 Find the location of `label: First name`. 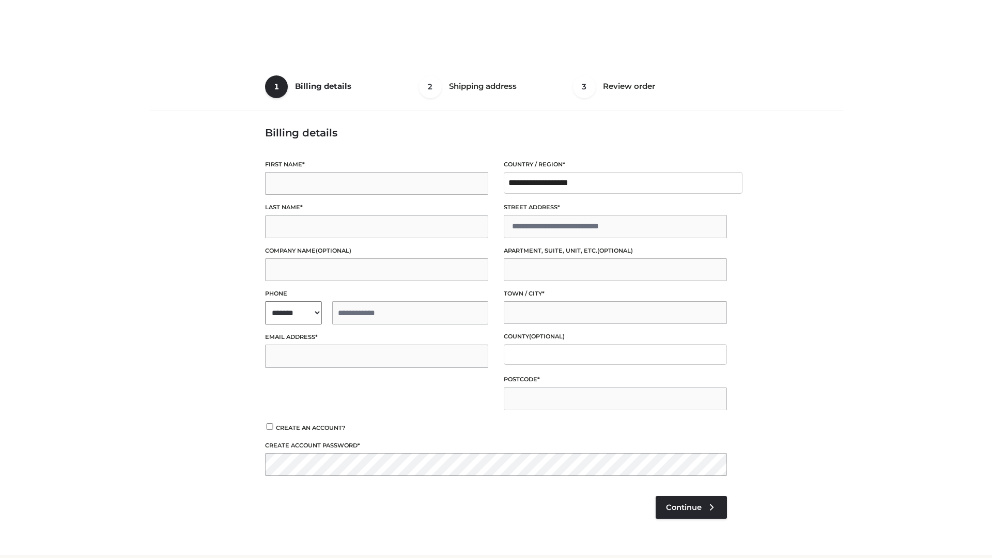

label: First name is located at coordinates (377, 164).